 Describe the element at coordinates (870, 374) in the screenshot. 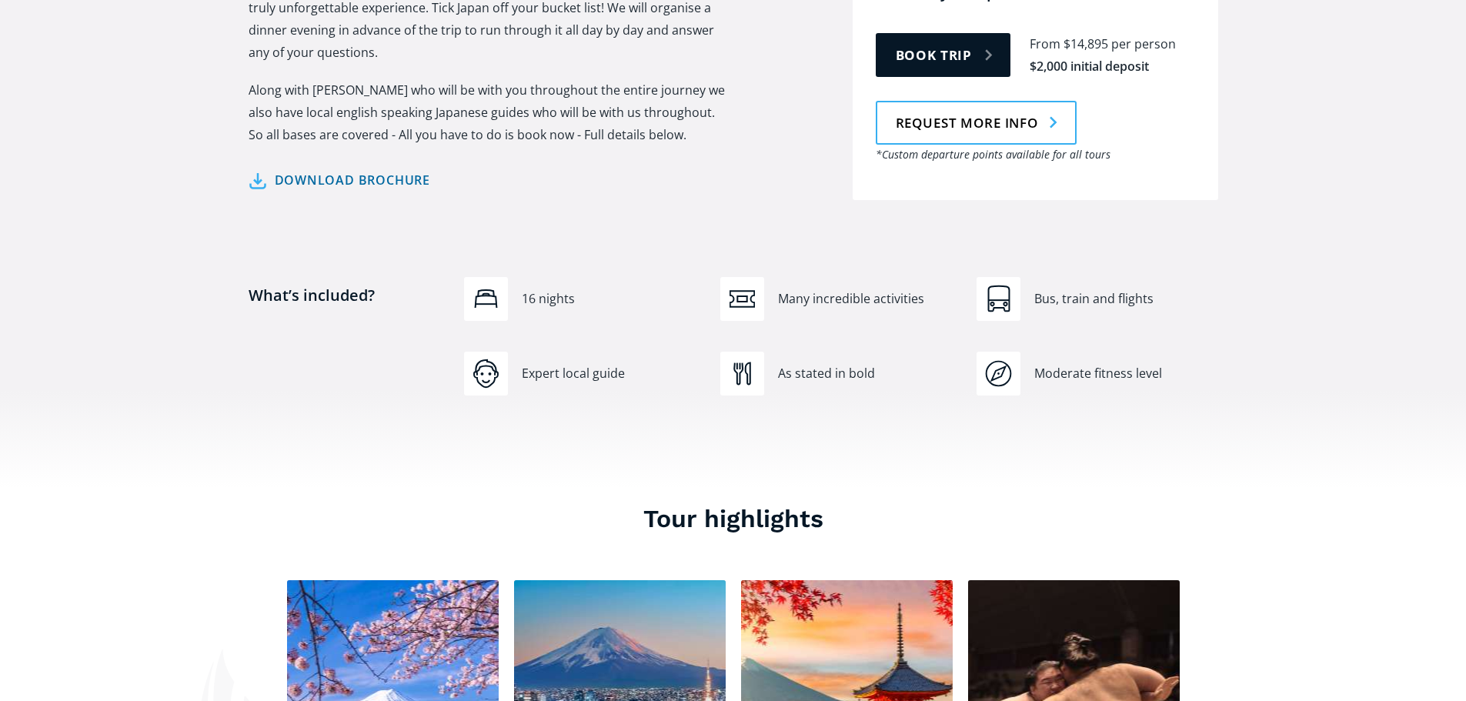

I see `div: As stated in bold` at that location.